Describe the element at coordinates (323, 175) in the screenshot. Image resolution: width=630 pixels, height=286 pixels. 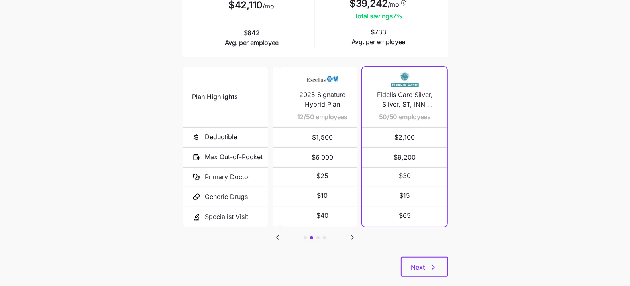
I see `span: $25` at that location.